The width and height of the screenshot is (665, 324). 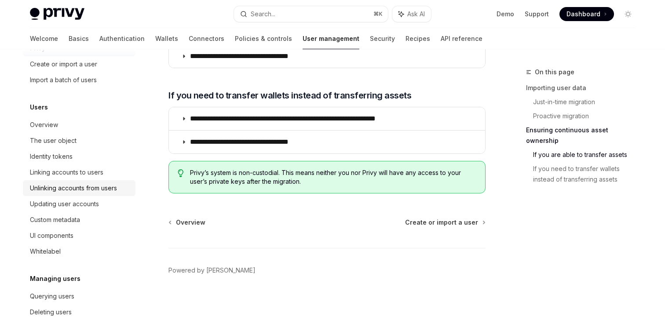 What do you see at coordinates (588, 116) in the screenshot?
I see `a: Proactive migration` at bounding box center [588, 116].